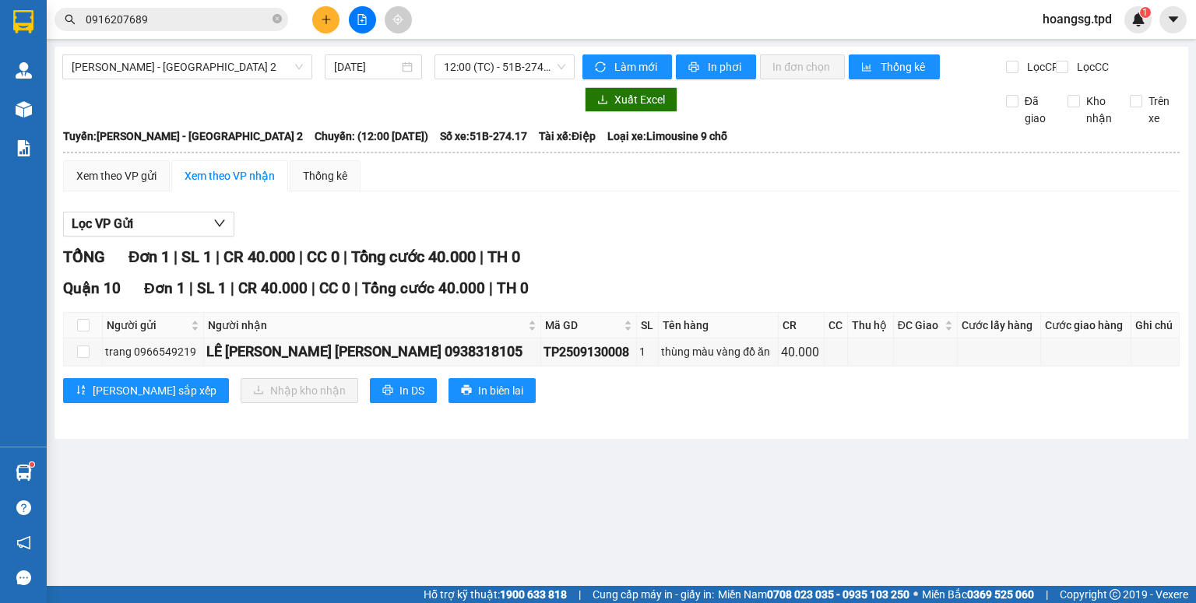 The width and height of the screenshot is (1196, 603). What do you see at coordinates (70, 19) in the screenshot?
I see `span: search` at bounding box center [70, 19].